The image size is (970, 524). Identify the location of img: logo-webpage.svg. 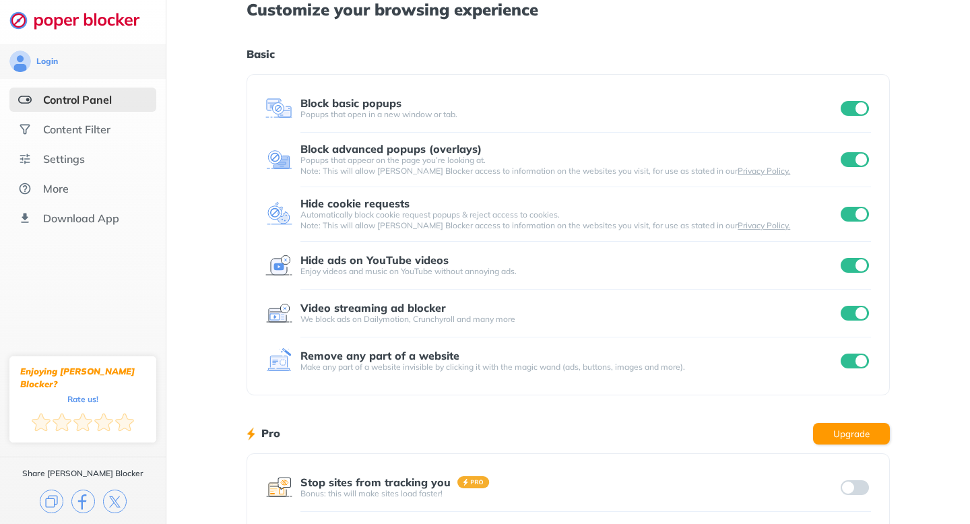
(81, 20).